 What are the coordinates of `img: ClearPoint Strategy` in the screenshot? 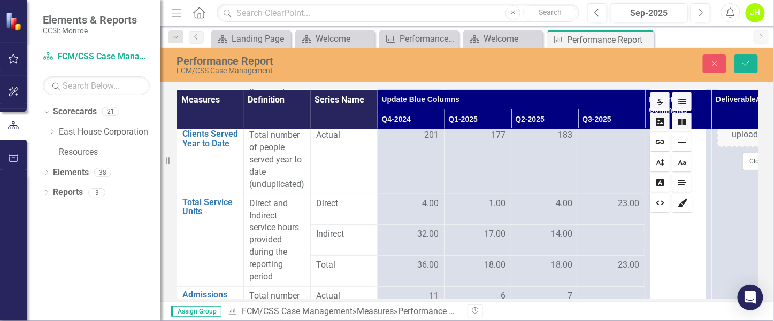 It's located at (14, 21).